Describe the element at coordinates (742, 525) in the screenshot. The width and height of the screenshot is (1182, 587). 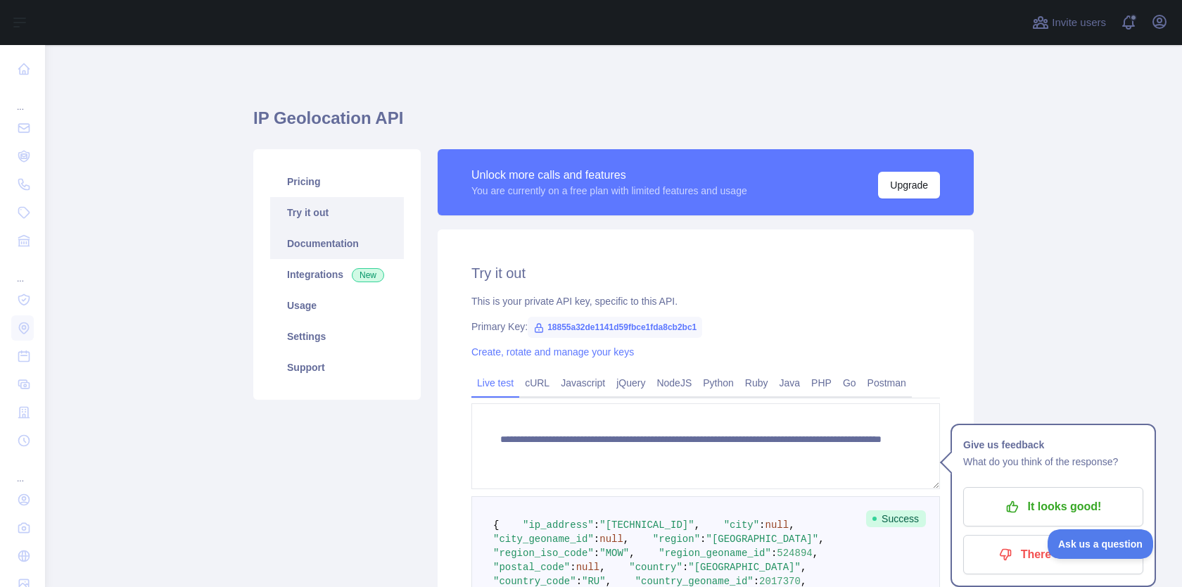
I see `span: "city"` at that location.